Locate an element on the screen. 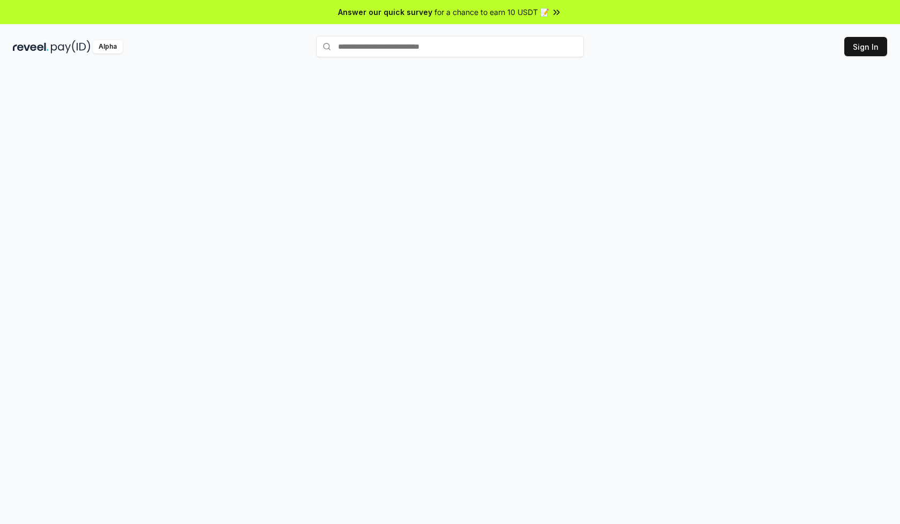  span: Answer our quick survey is located at coordinates (385, 12).